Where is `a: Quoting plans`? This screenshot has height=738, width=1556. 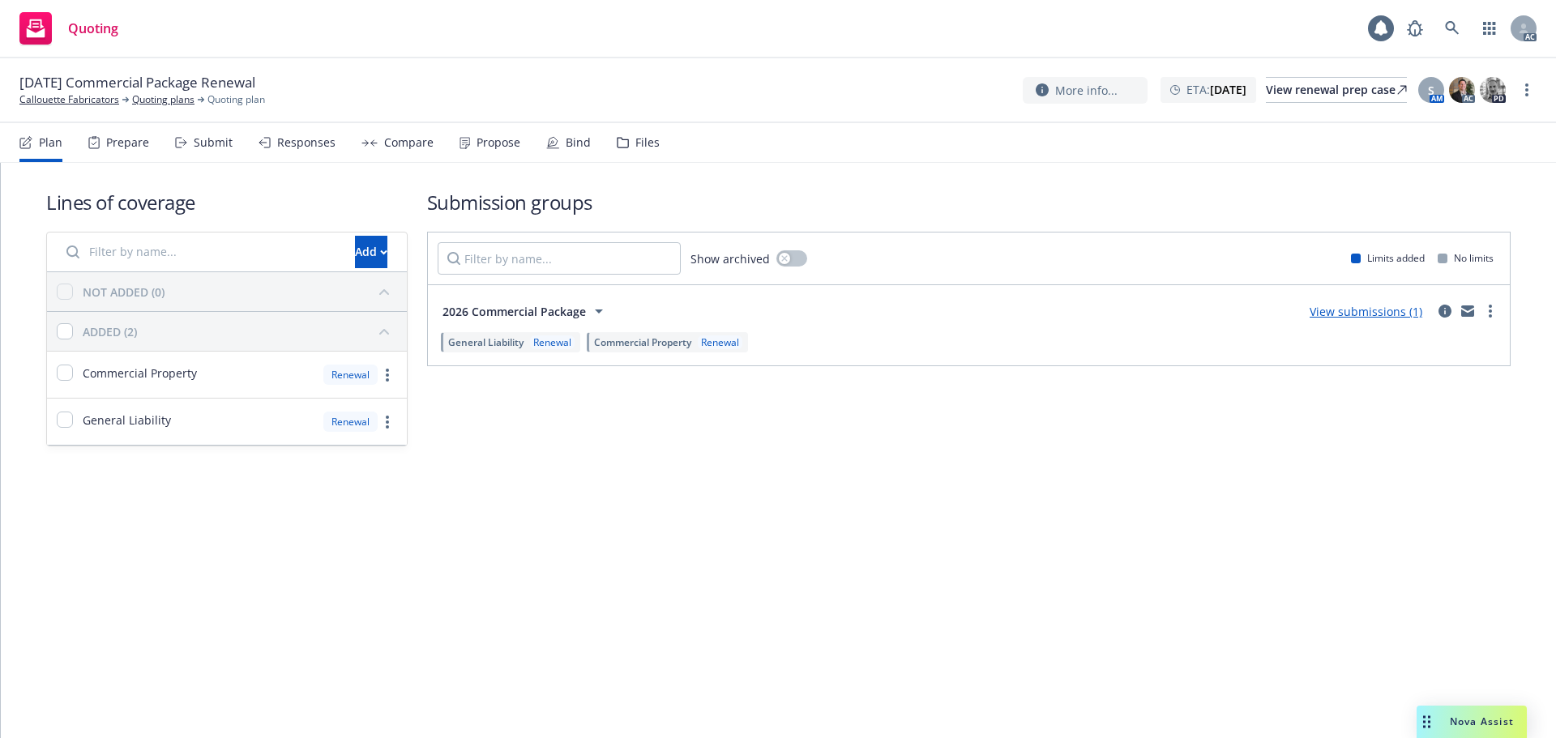 a: Quoting plans is located at coordinates (163, 100).